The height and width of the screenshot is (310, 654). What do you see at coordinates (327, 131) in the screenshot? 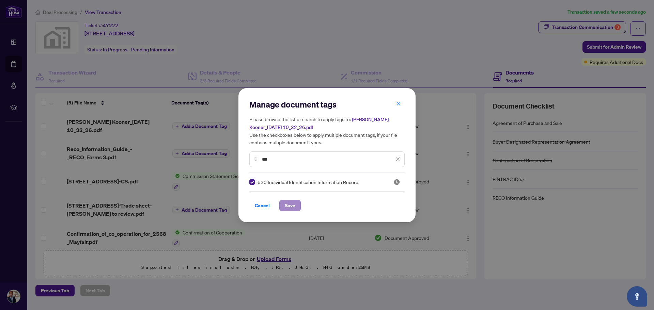
I see `h5: Please browse the list or search to apply tags to: Use the checkboxes below to apply multiple doc...` at bounding box center [327, 131].